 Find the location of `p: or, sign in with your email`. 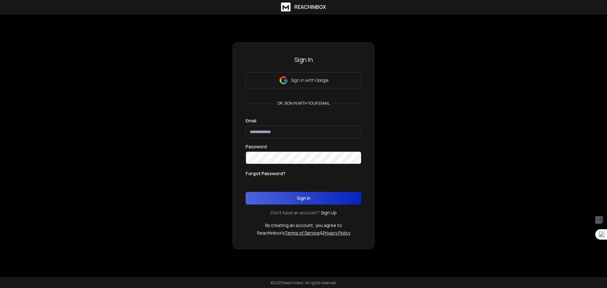

p: or, sign in with your email is located at coordinates (304, 103).